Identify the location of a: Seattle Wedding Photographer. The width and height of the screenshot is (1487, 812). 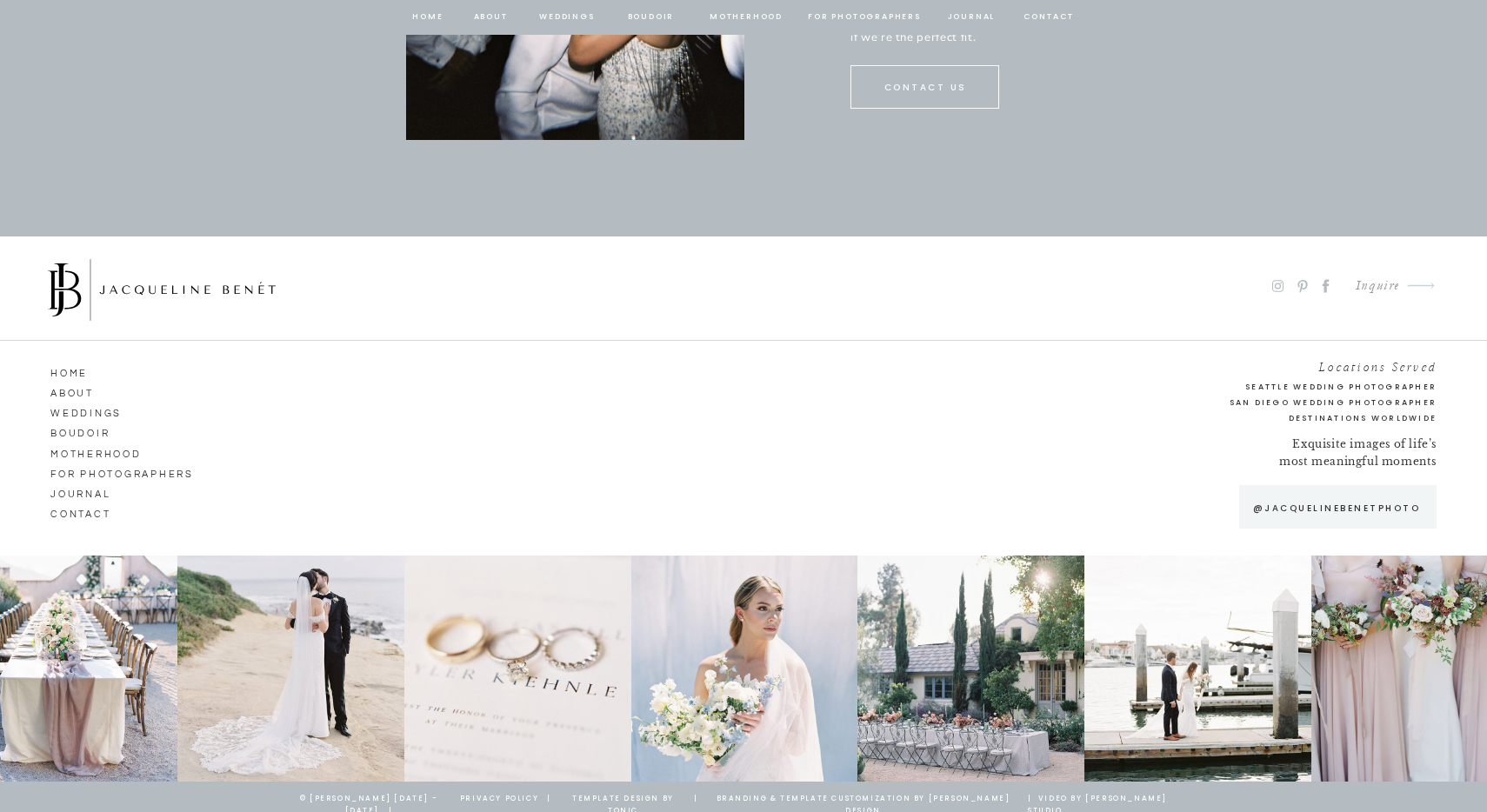
(1308, 386).